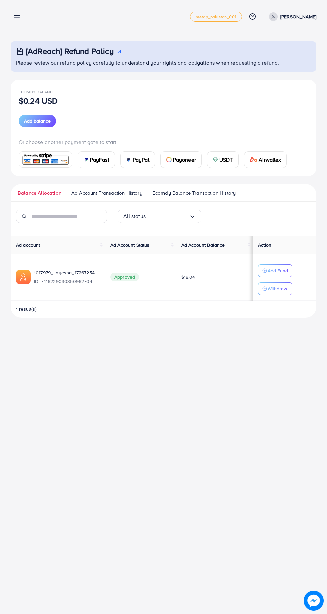  Describe the element at coordinates (277, 289) in the screenshot. I see `p: Withdraw` at that location.